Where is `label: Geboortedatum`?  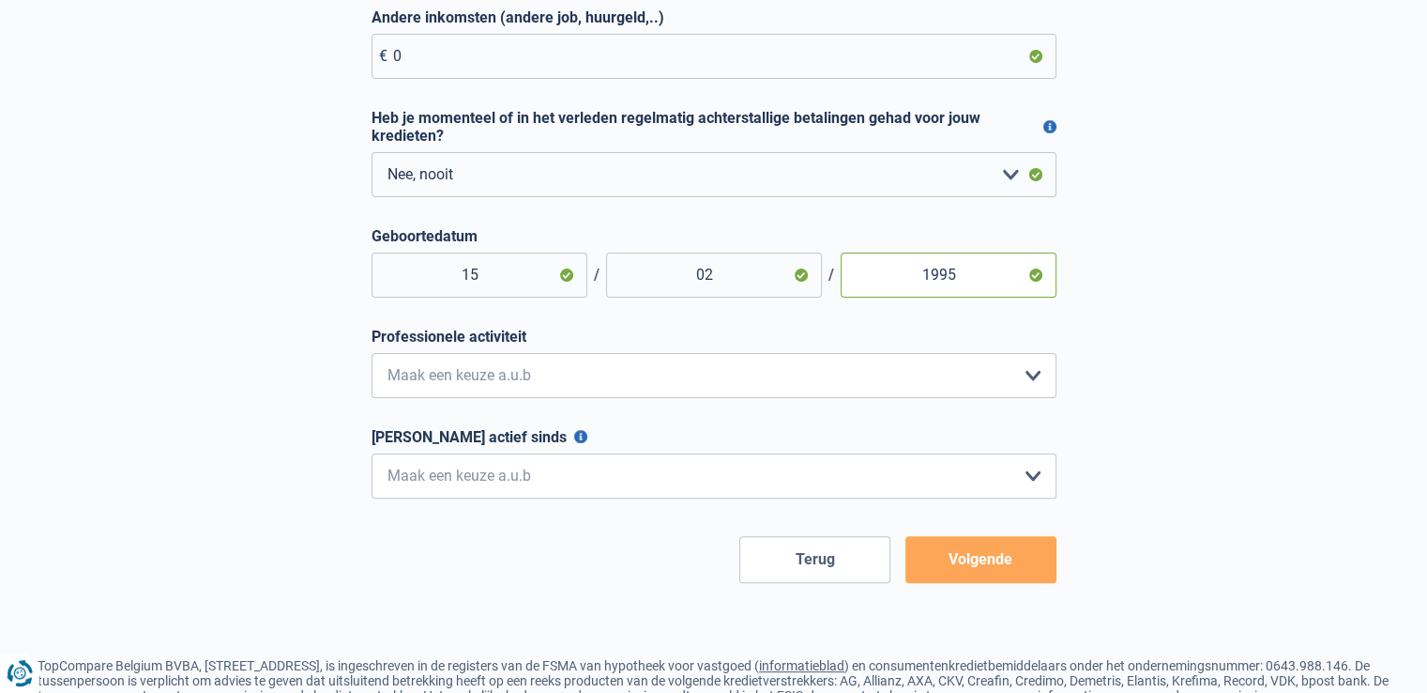 label: Geboortedatum is located at coordinates (714, 236).